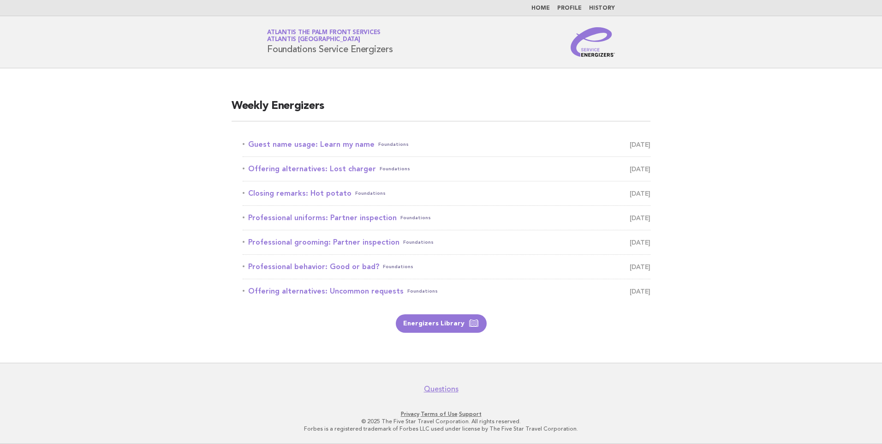 The image size is (882, 444). I want to click on p: © 2025 The Five Star Travel Corporation. All rights reserved., so click(441, 421).